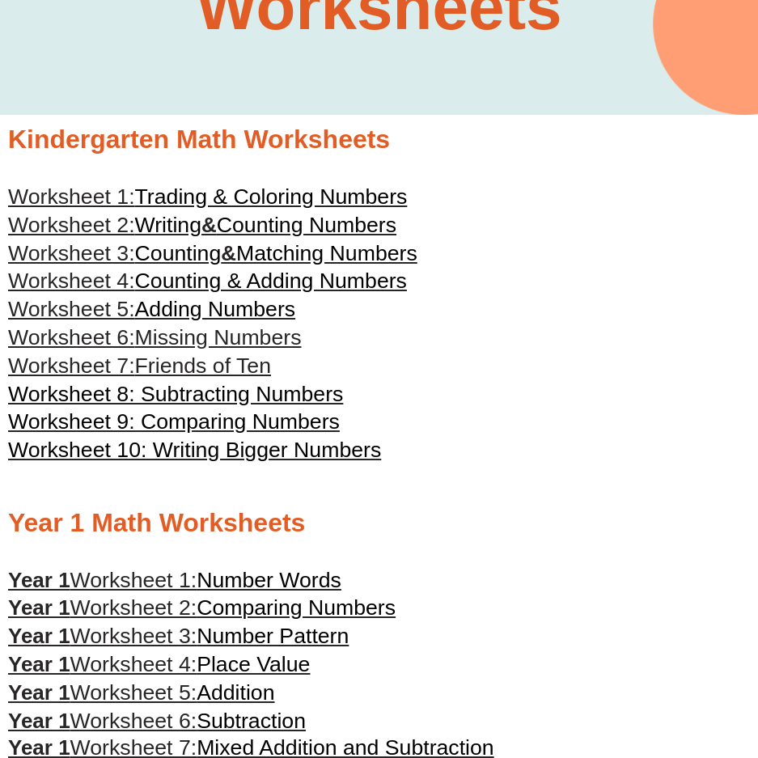 This screenshot has height=758, width=758. Describe the element at coordinates (142, 693) in the screenshot. I see `a: Year 1Worksheet 5:Addition` at that location.